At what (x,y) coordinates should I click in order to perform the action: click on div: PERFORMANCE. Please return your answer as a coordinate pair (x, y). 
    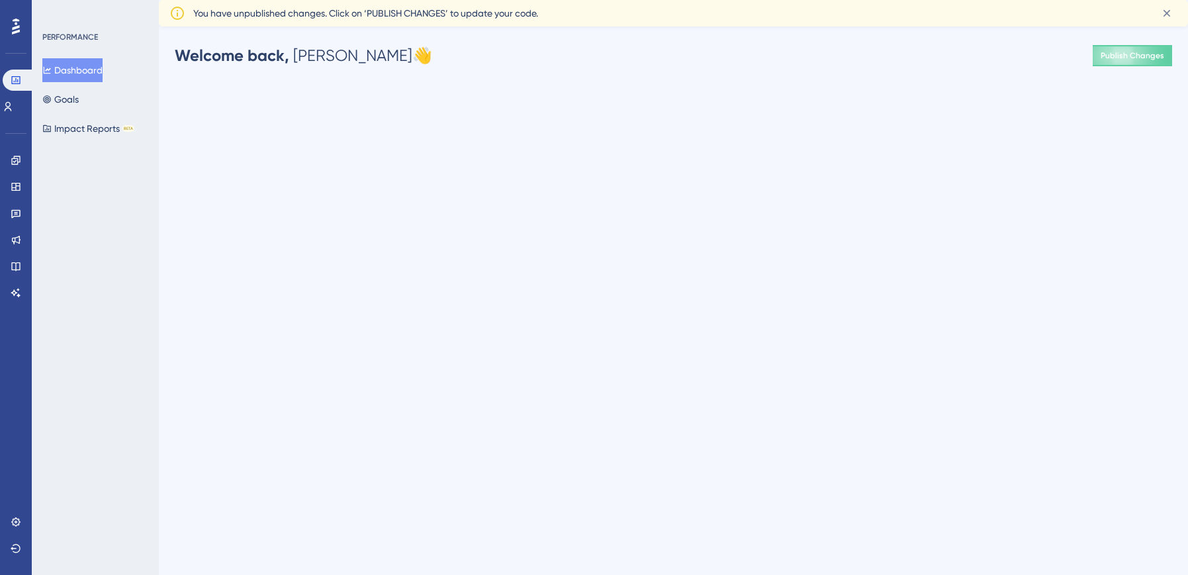
    Looking at the image, I should click on (70, 37).